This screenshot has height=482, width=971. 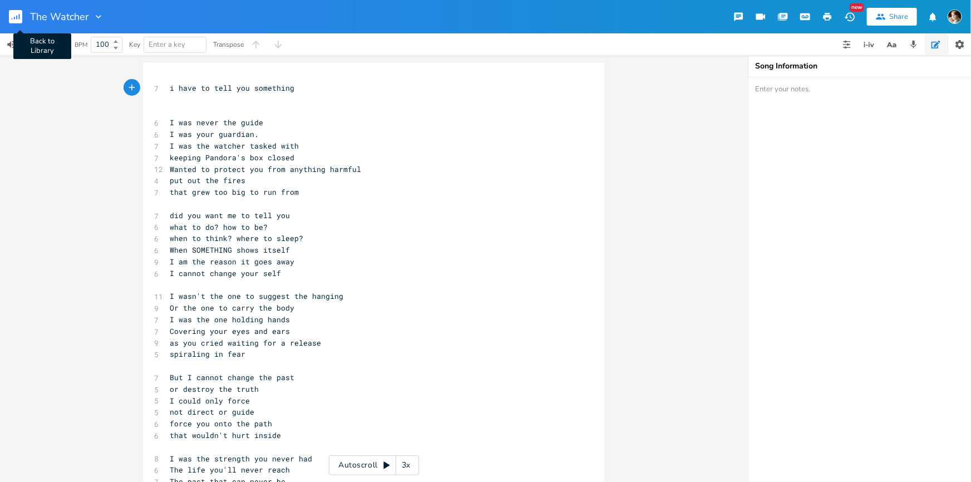 What do you see at coordinates (59, 17) in the screenshot?
I see `span: The Watcher` at bounding box center [59, 17].